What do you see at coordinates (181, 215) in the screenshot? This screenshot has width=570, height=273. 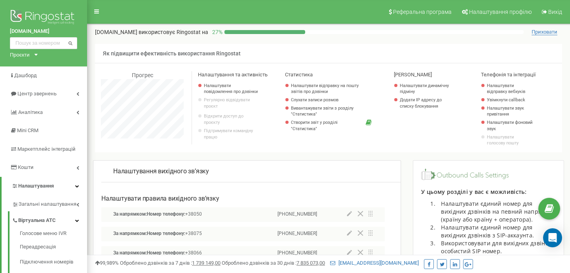 I see `p: +38050` at bounding box center [181, 215].